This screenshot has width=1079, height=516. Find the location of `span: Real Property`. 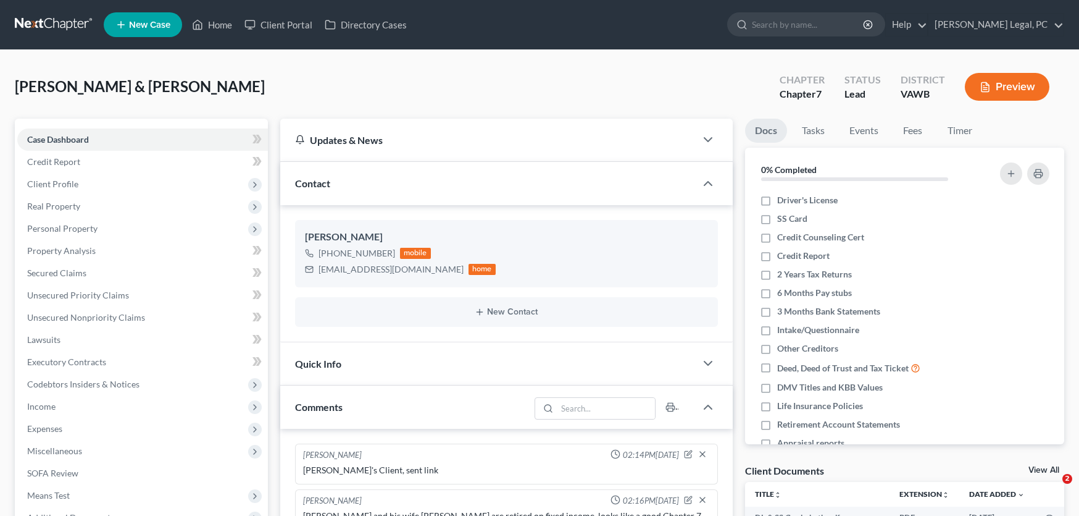

span: Real Property is located at coordinates (54, 206).